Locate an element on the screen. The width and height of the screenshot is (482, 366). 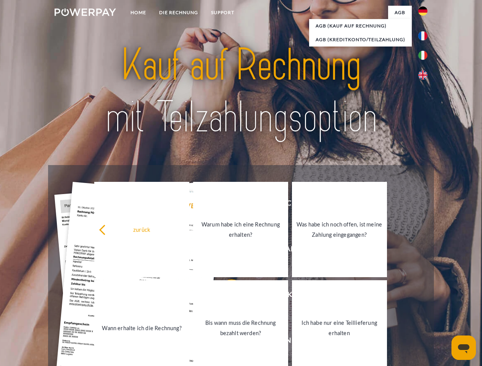
div: Warum habe ich eine Rechnung erhalten? is located at coordinates (240, 230).